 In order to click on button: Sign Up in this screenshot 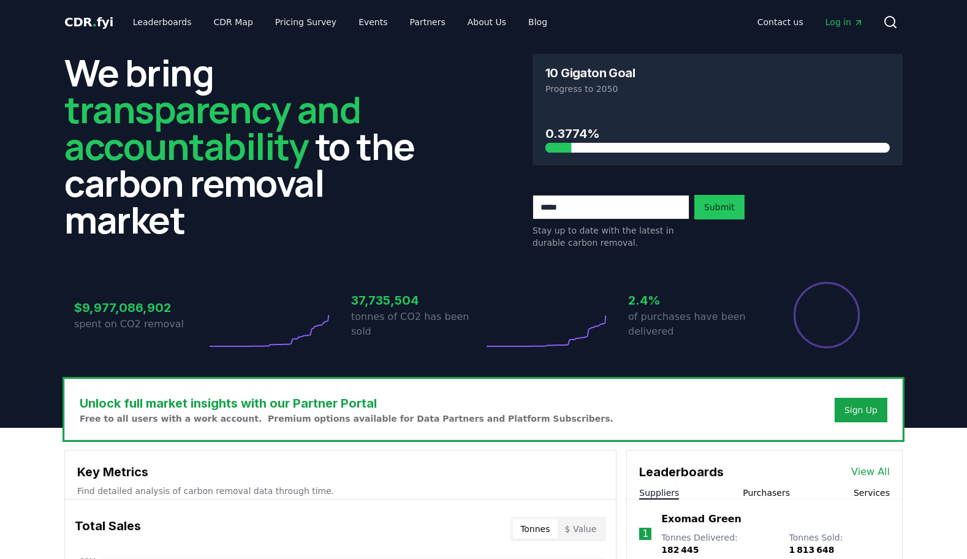, I will do `click(861, 410)`.